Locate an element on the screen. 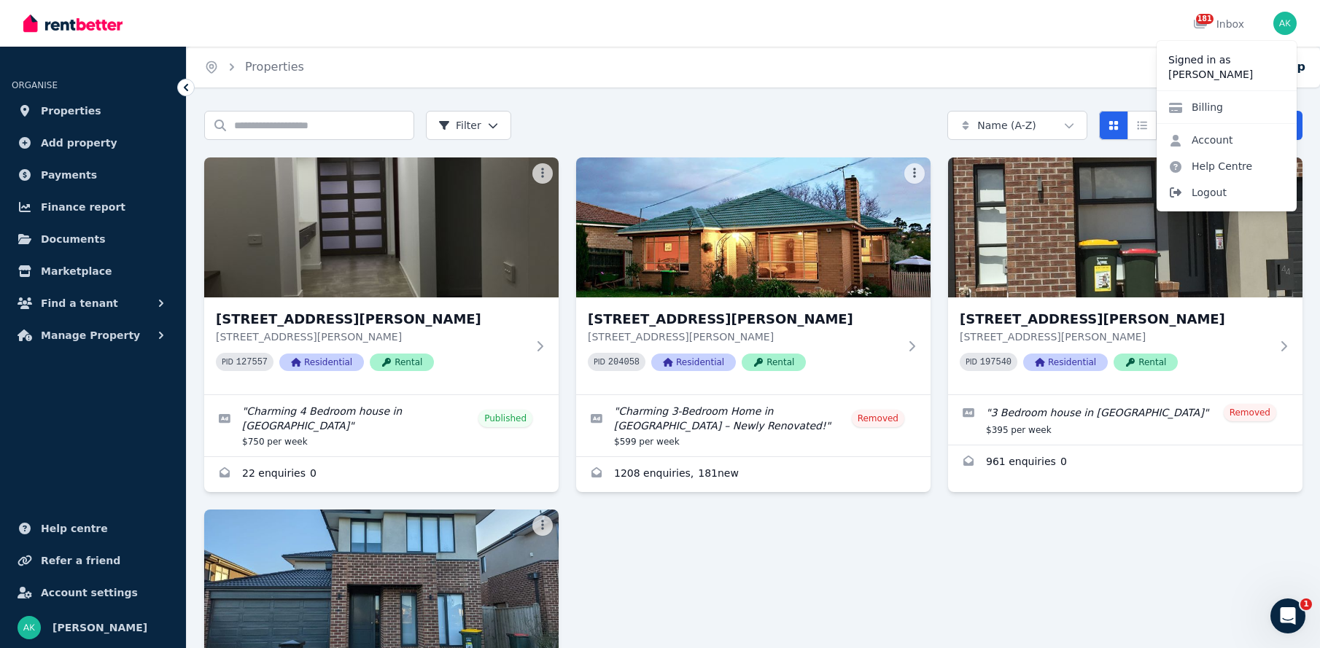  span: Manage Property is located at coordinates (90, 335).